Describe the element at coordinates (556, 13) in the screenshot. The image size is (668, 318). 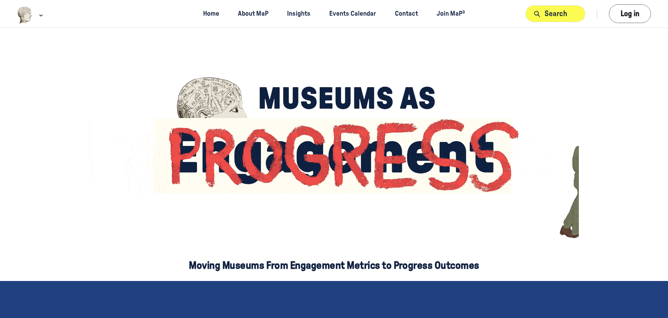
I see `button: Search` at that location.